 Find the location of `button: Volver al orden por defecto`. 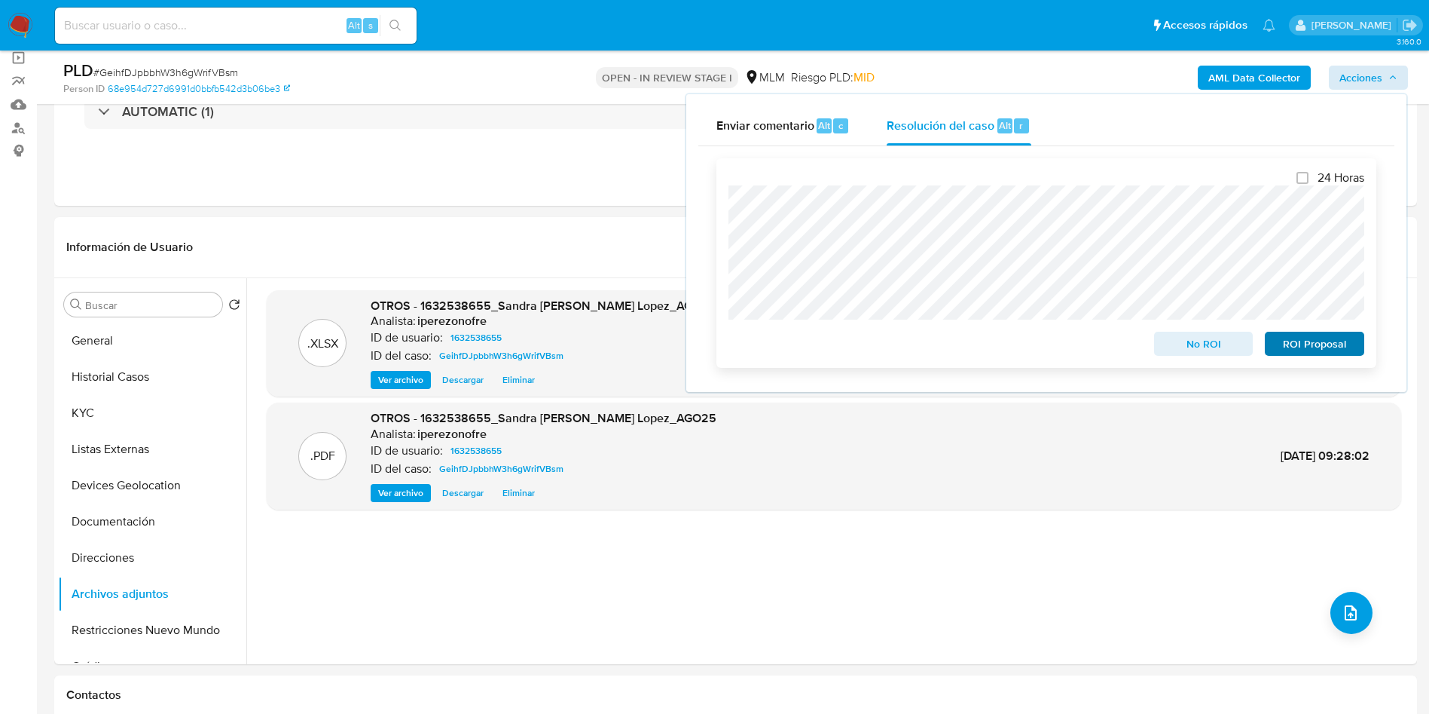

button: Volver al orden por defecto is located at coordinates (234, 307).